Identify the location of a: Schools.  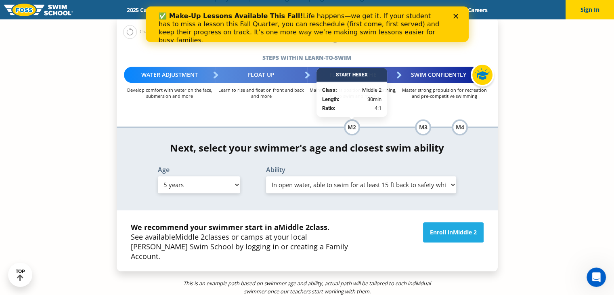
(187, 10).